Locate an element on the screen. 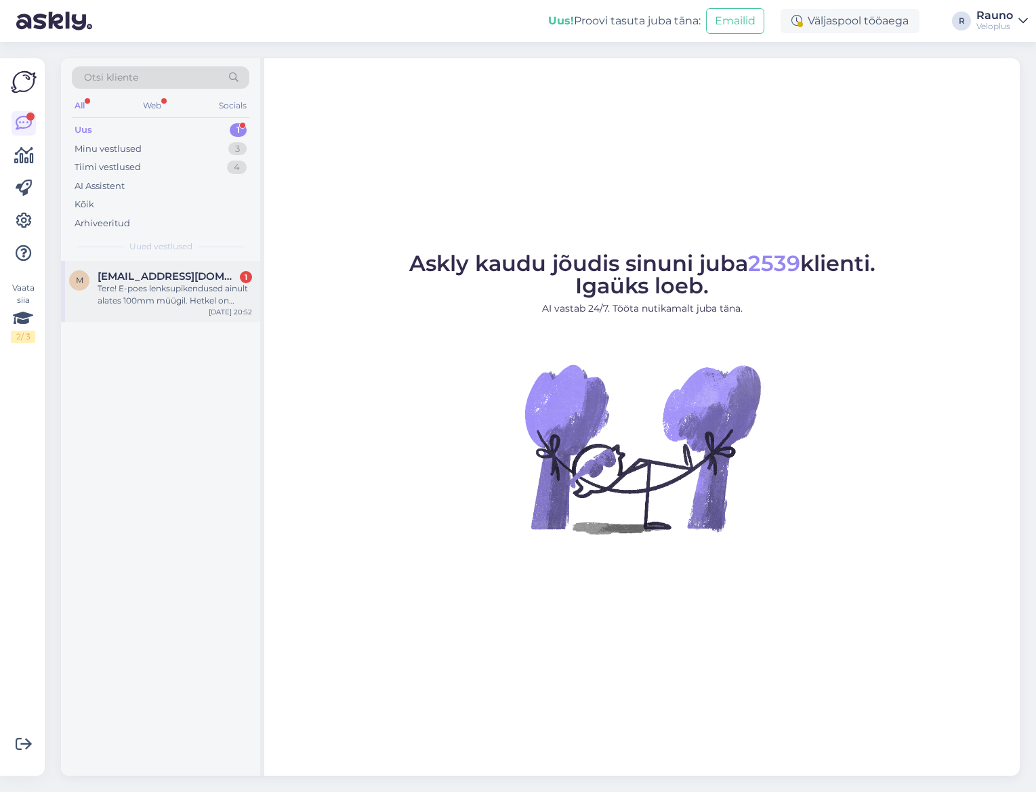 The width and height of the screenshot is (1036, 792). div: R is located at coordinates (962, 21).